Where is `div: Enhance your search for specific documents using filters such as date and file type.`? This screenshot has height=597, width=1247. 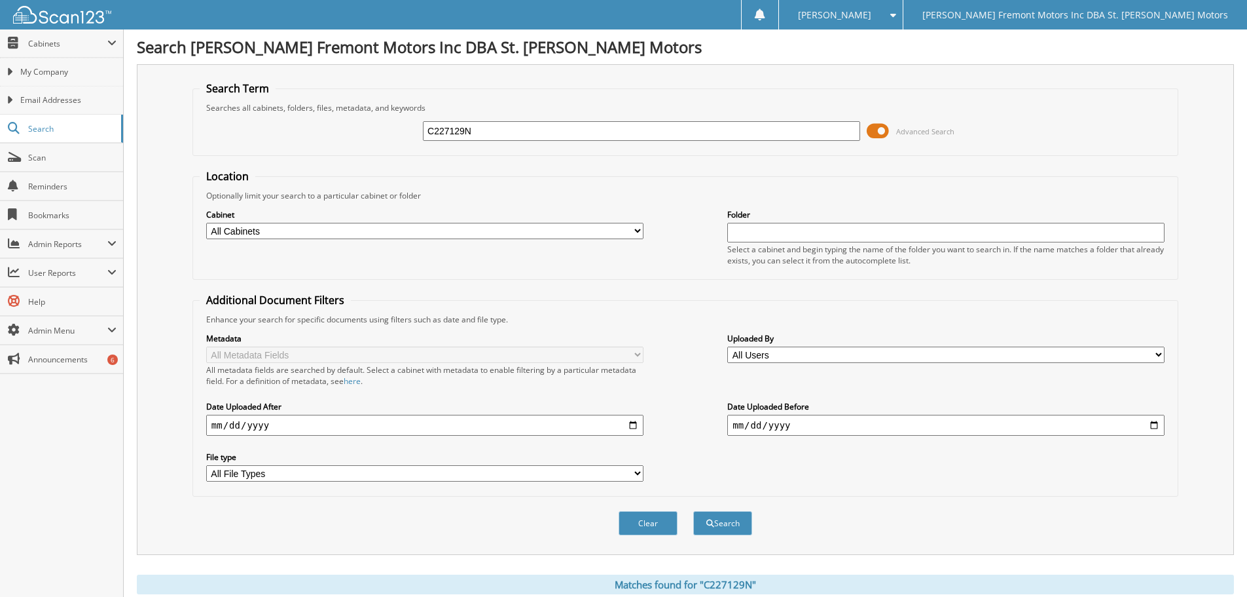 div: Enhance your search for specific documents using filters such as date and file type. is located at coordinates (686, 319).